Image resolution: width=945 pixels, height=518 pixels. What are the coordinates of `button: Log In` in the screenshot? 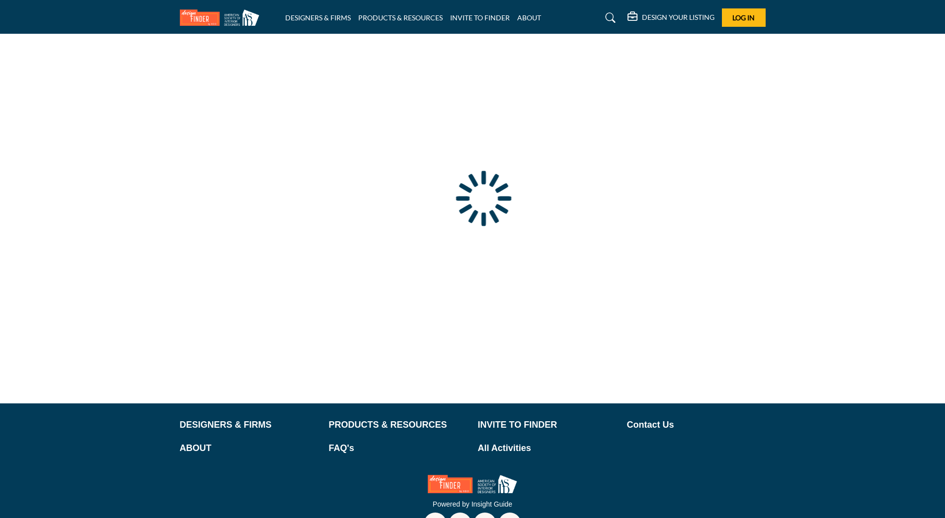 It's located at (743, 17).